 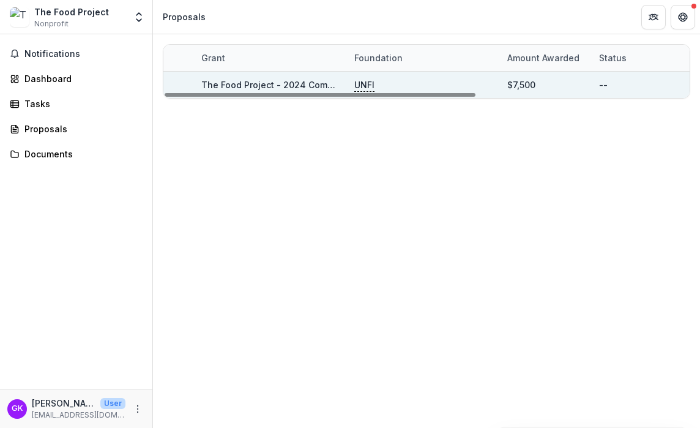 What do you see at coordinates (76, 78) in the screenshot?
I see `a: Dashboard` at bounding box center [76, 78].